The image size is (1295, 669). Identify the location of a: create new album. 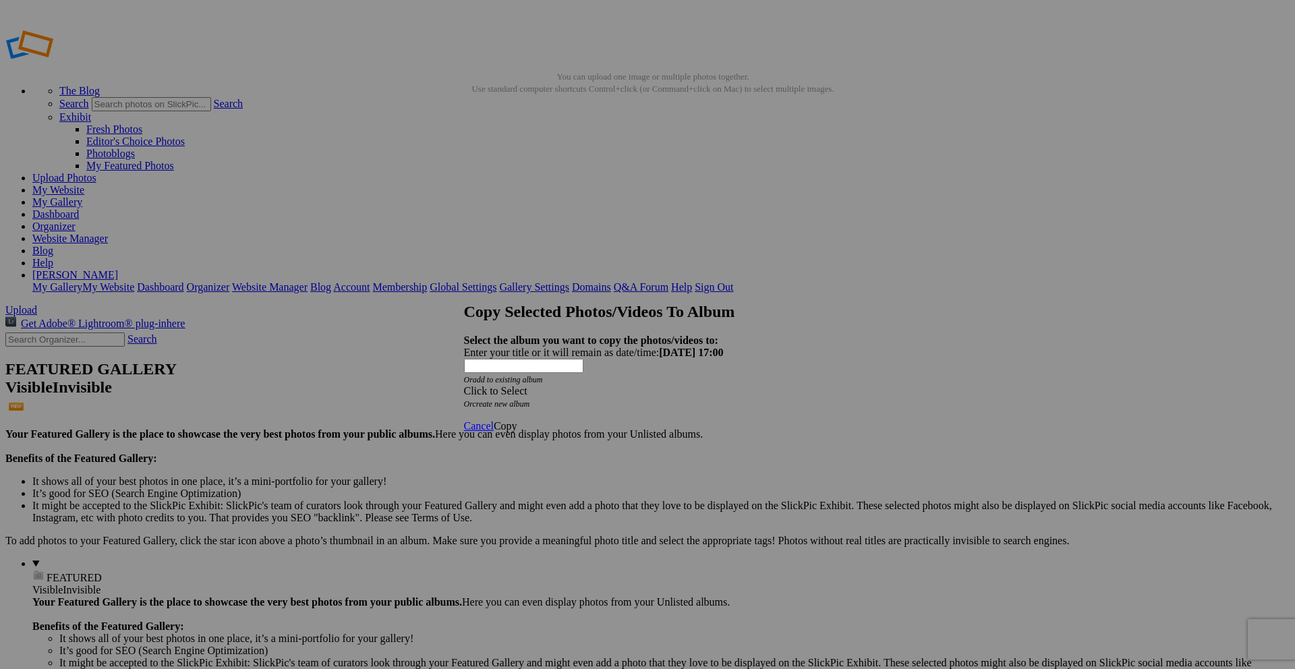
(500, 404).